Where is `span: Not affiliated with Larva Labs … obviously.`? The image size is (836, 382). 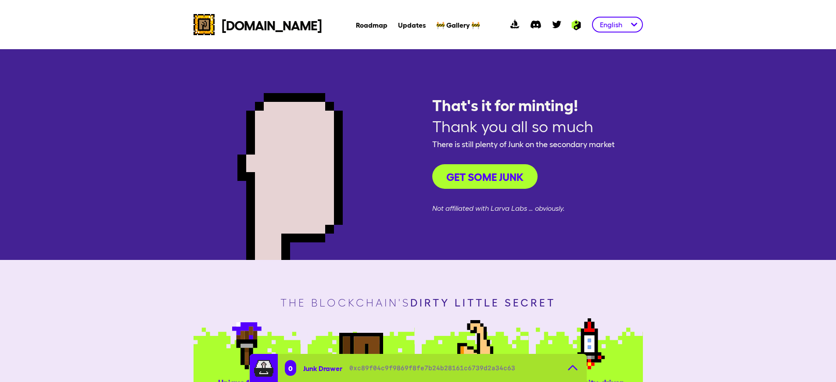 span: Not affiliated with Larva Labs … obviously. is located at coordinates (524, 208).